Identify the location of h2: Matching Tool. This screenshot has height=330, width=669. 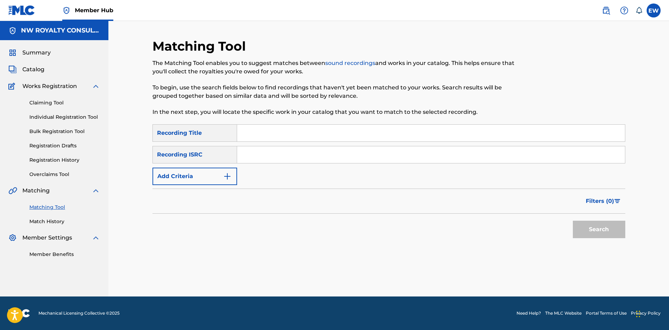
(201, 46).